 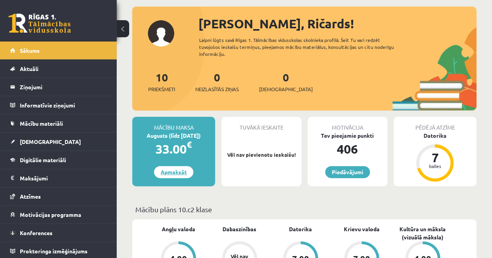 I want to click on p: Vēl nav pievienotu ieskaišu!, so click(x=261, y=155).